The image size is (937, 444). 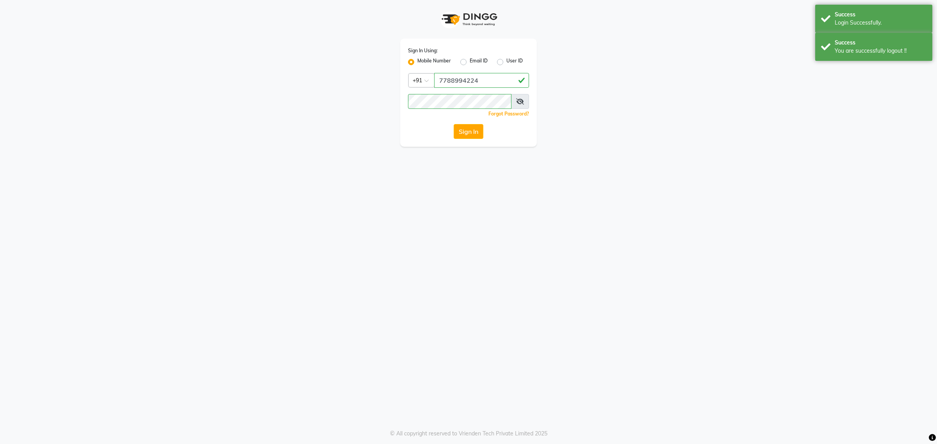 I want to click on img: logo1.svg, so click(x=469, y=19).